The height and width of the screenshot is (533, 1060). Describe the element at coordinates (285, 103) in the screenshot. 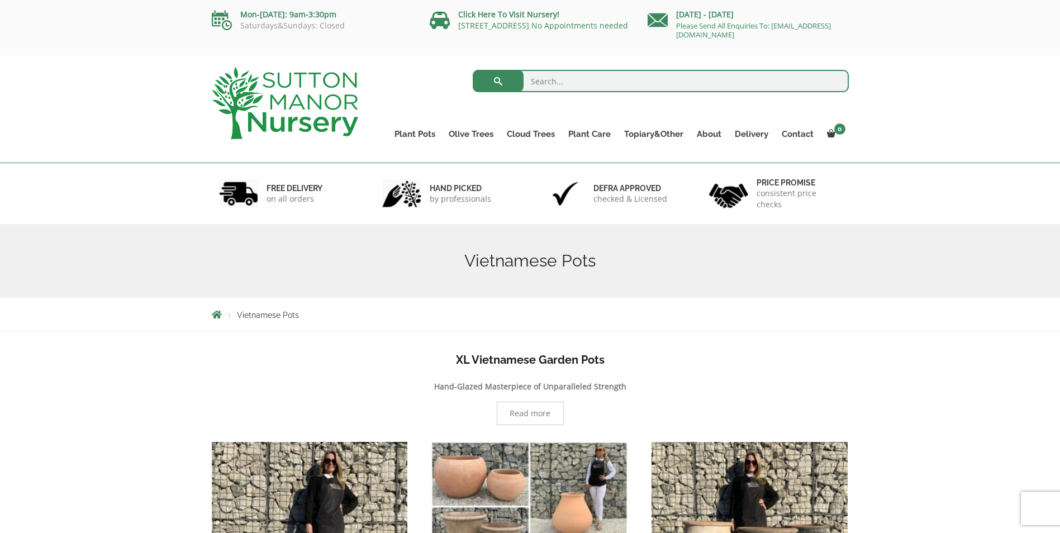

I see `img: logo` at that location.